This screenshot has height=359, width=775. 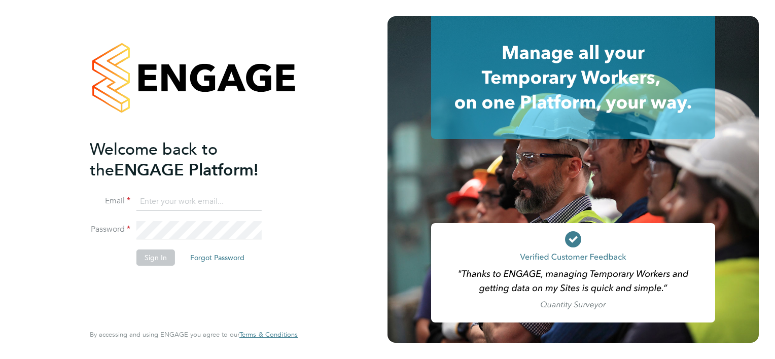 What do you see at coordinates (199, 202) in the screenshot?
I see `input: Enter your work email...` at bounding box center [199, 202].